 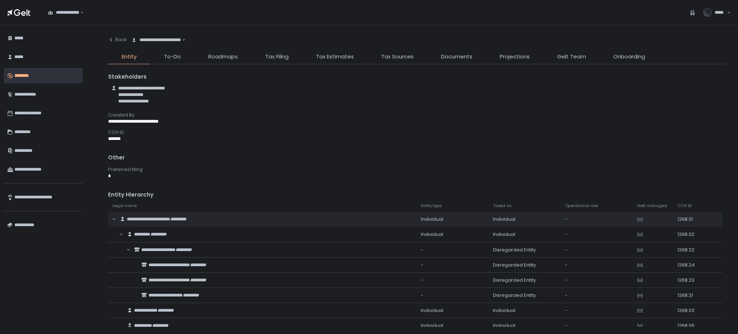 I want to click on div: 1268.01, so click(x=690, y=219).